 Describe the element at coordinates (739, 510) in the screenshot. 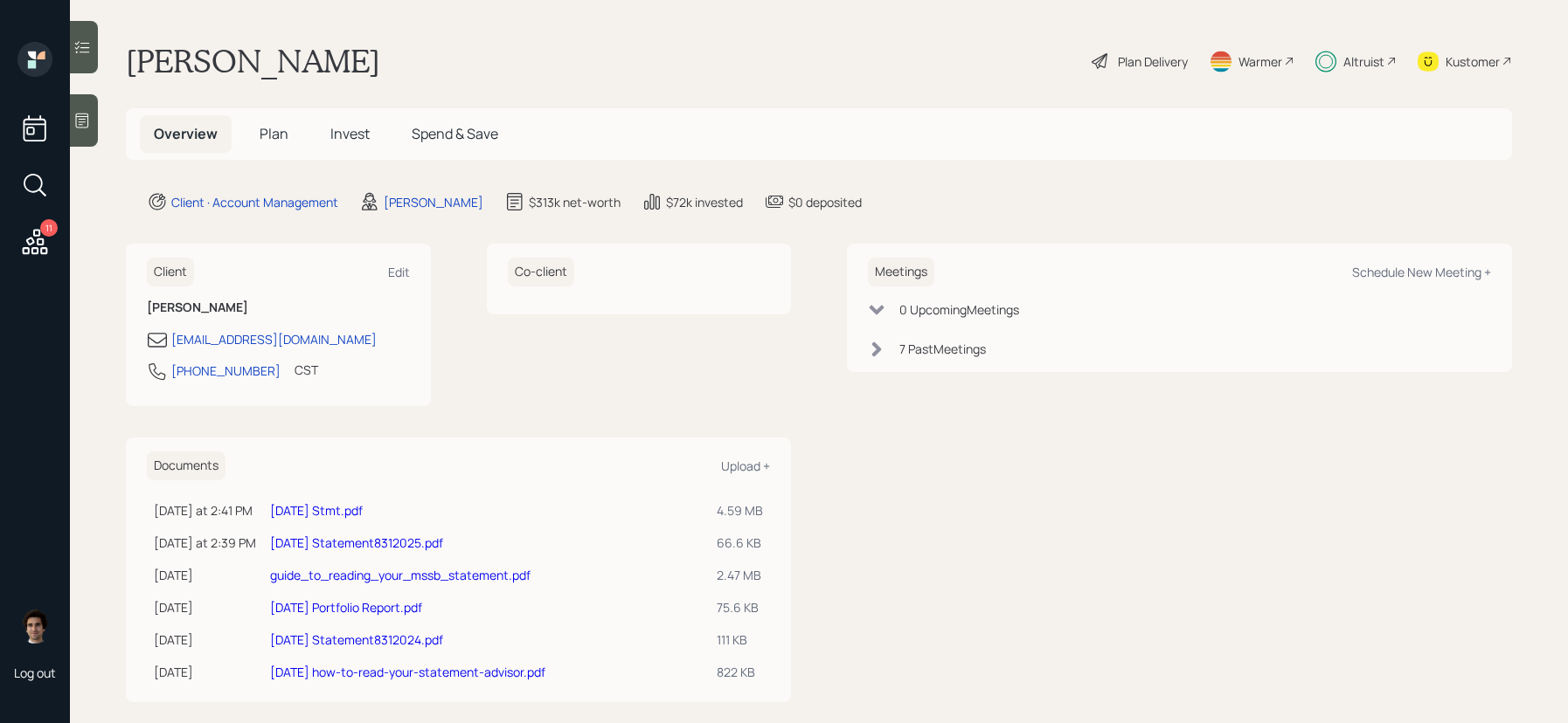

I see `div: 4.59 MB` at that location.